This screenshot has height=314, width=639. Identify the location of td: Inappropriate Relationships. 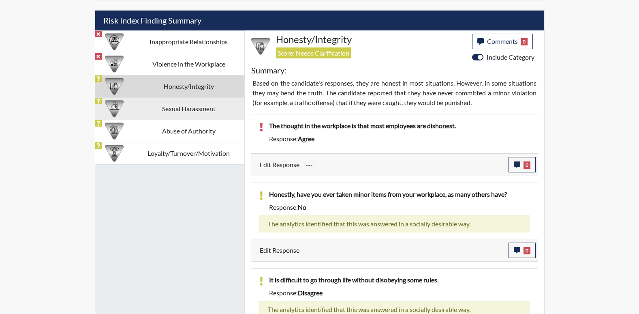
(189, 41).